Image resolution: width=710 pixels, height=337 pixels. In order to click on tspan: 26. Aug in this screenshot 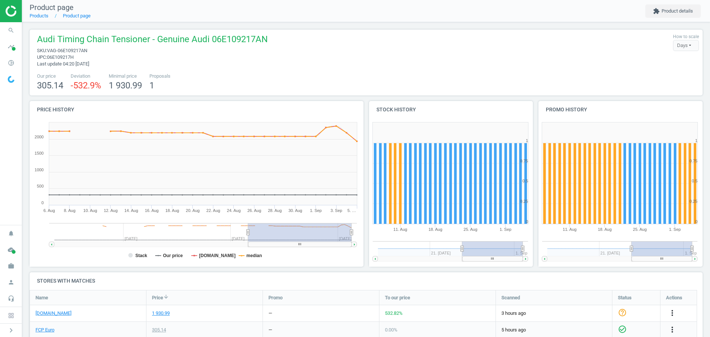, I will do `click(254, 211)`.